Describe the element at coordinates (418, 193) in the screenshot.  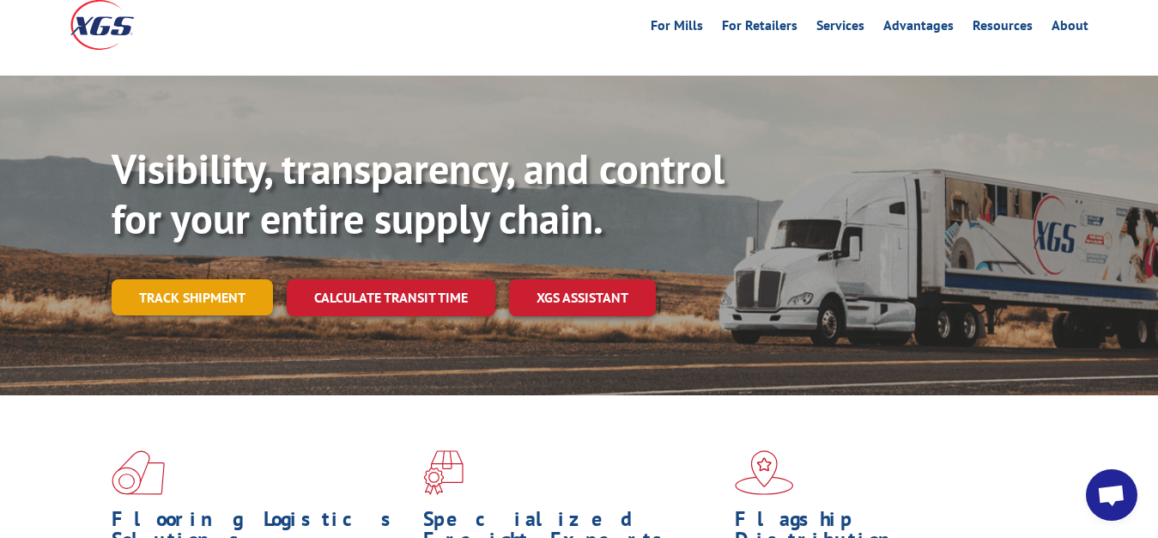
I see `b: Visibility, transparency, and control for your entire supply chain.` at that location.